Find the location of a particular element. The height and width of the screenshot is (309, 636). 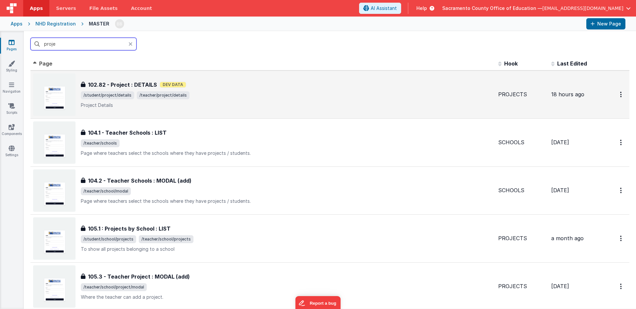

span: Apps is located at coordinates (36, 8).